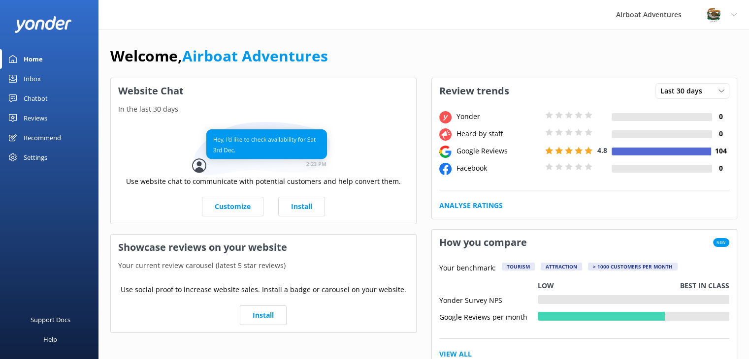  Describe the element at coordinates (518, 267) in the screenshot. I see `div: Tourism` at that location.